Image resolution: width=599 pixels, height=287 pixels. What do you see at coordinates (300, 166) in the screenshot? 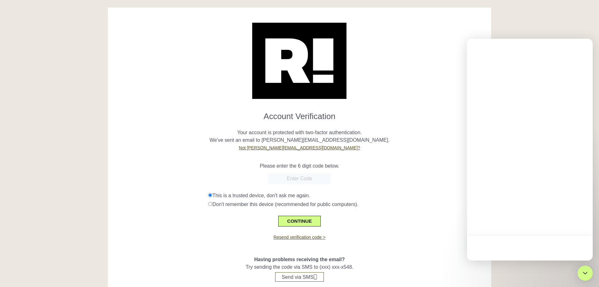
I see `p: Please enter the 6 digit code below.` at bounding box center [300, 166].